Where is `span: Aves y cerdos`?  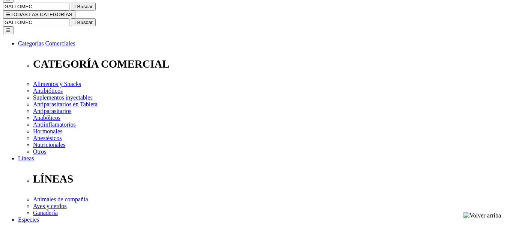 span: Aves y cerdos is located at coordinates (50, 206).